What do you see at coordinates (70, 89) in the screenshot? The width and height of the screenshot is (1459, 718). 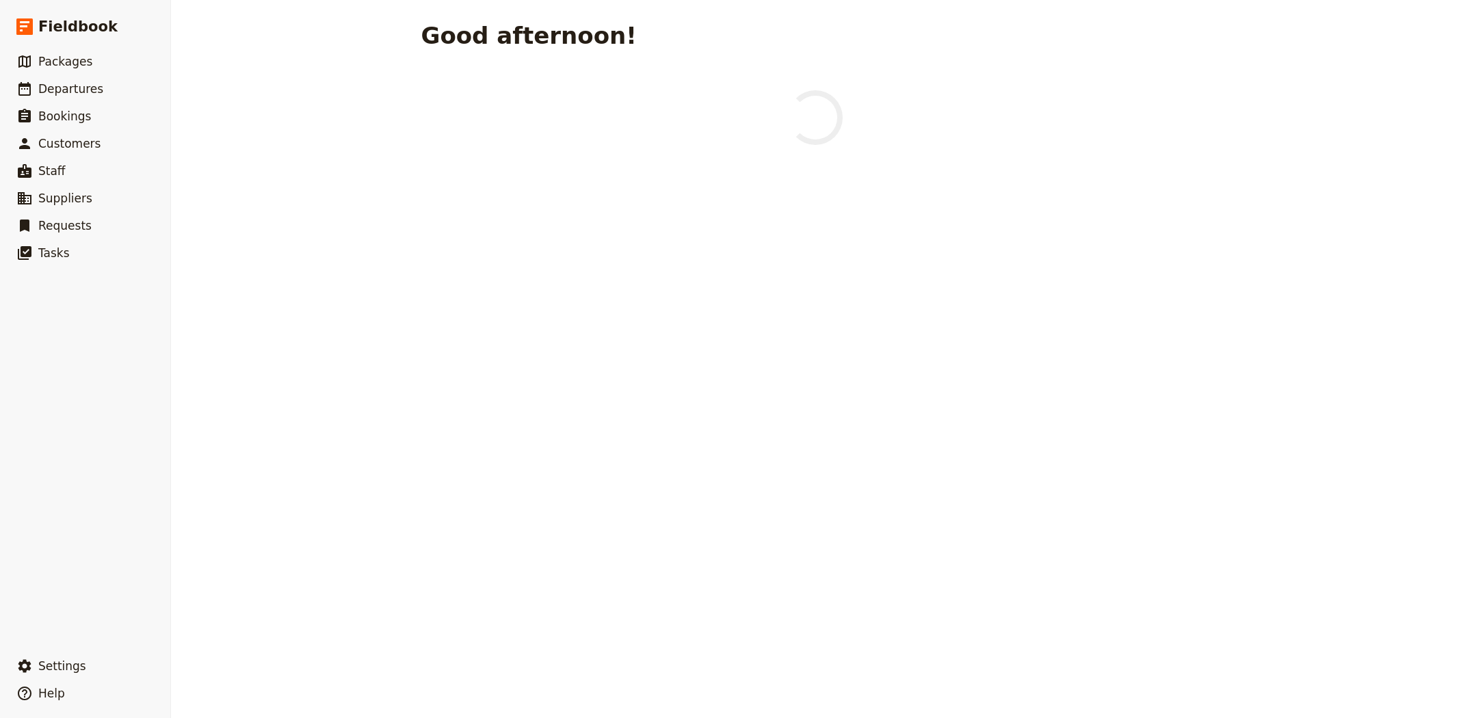 I see `span: Departures` at bounding box center [70, 89].